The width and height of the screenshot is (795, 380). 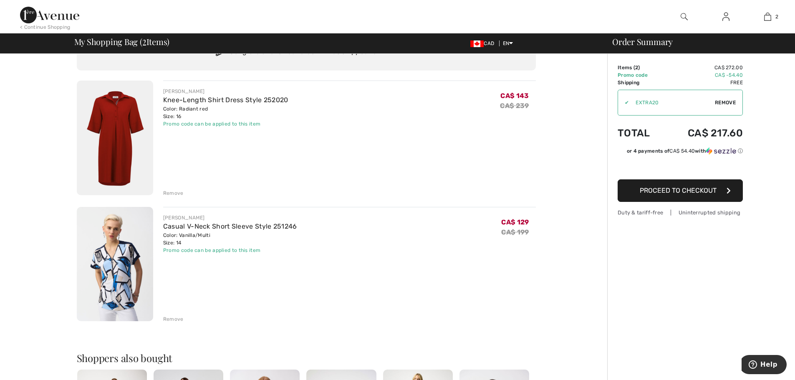 I want to click on div: or 4 payments of with, so click(x=685, y=151).